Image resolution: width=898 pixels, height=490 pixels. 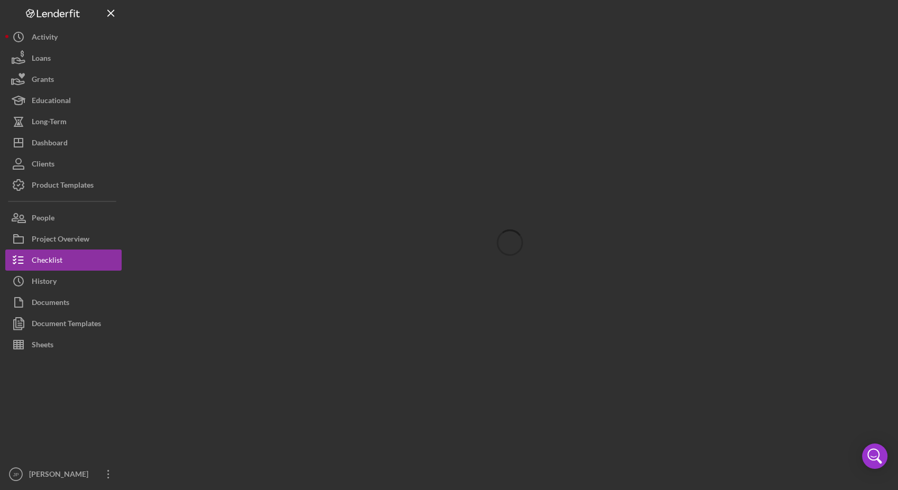 I want to click on div: Product Templates, so click(x=62, y=186).